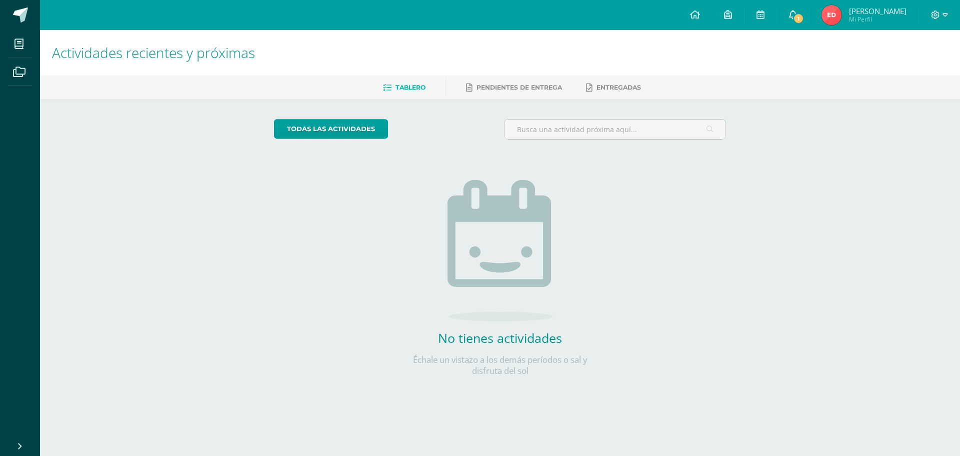 The width and height of the screenshot is (960, 456). I want to click on img: afcc9afa039ad5132f92e128405db37d.png, so click(832, 15).